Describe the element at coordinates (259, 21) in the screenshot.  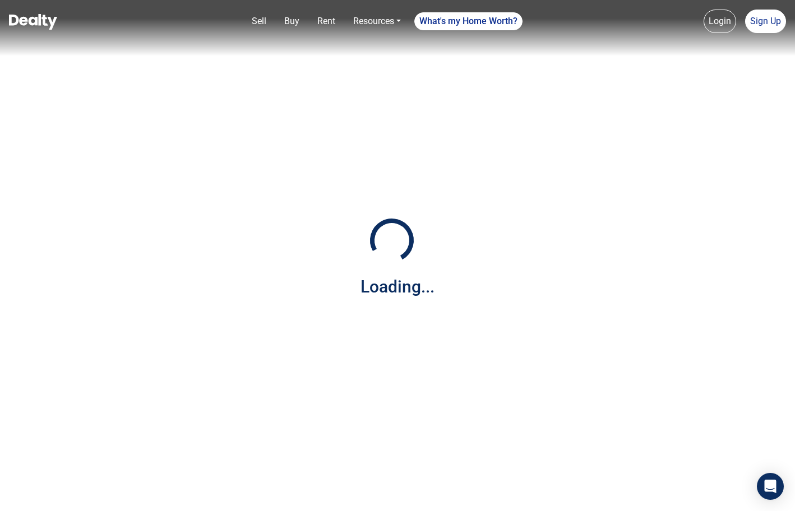
I see `a: Sell` at that location.